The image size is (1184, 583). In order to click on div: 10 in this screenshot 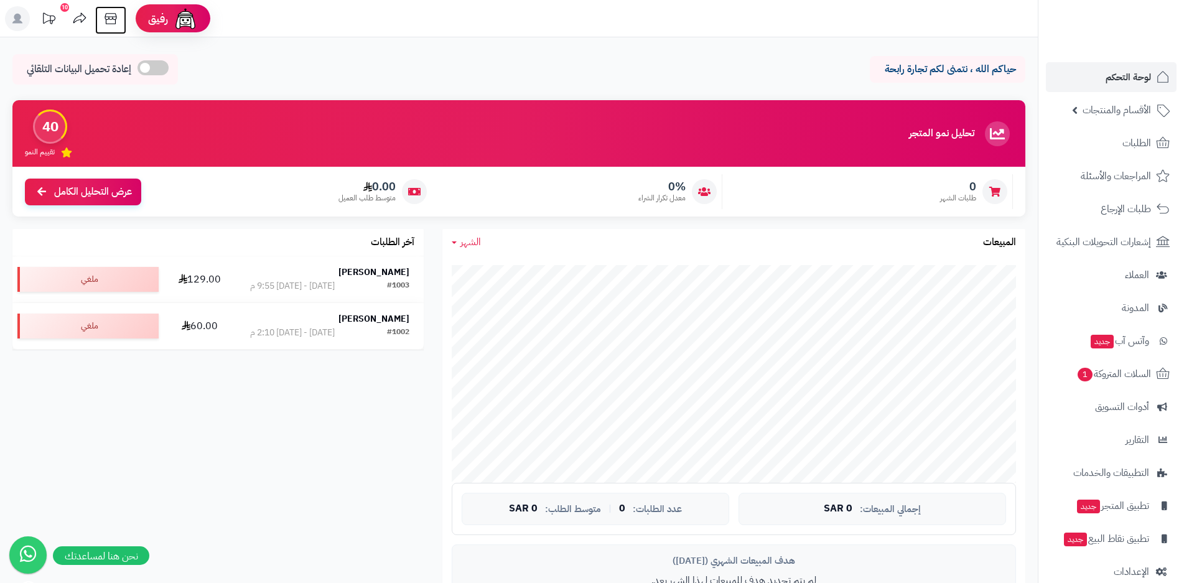, I will do `click(65, 7)`.